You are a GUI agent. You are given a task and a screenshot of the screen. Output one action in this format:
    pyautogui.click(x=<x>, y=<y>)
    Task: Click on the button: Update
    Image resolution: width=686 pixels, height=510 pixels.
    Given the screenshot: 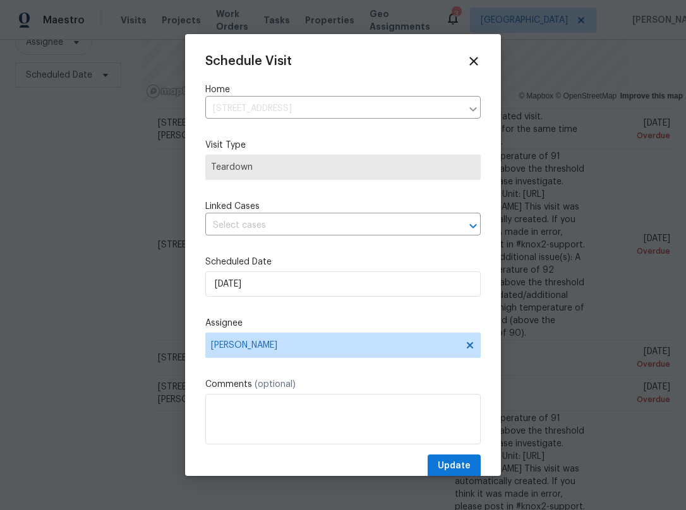 What is the action you would take?
    pyautogui.click(x=454, y=466)
    